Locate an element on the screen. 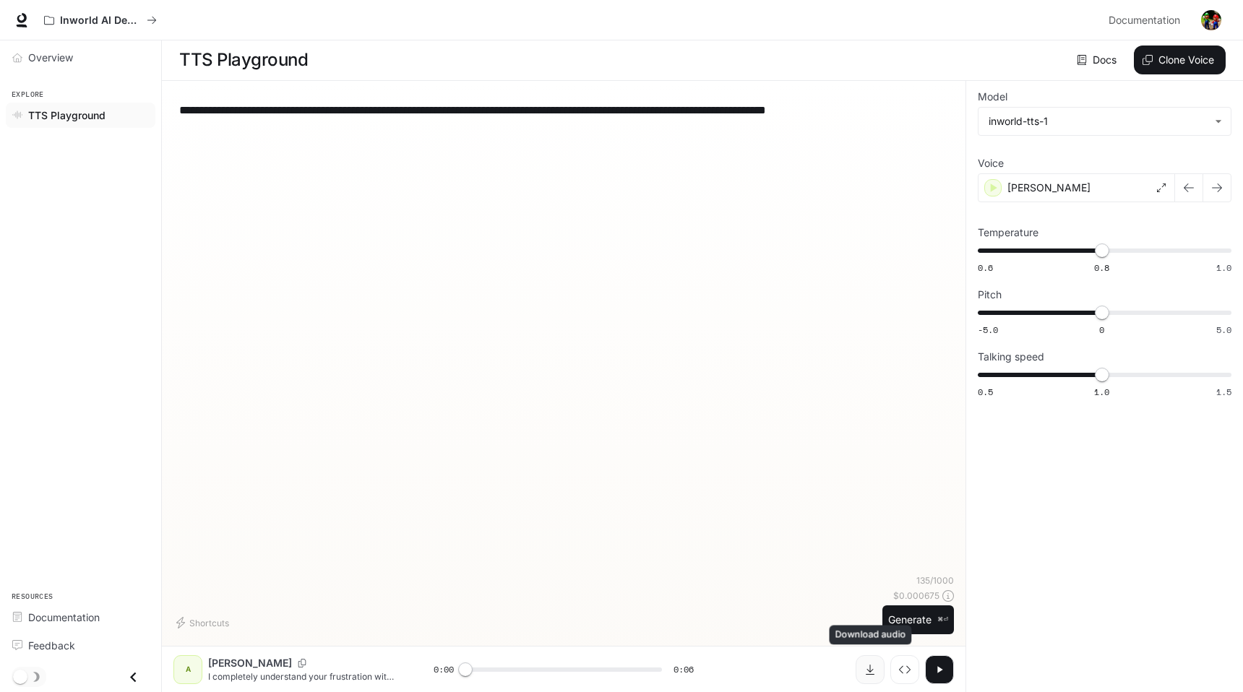  button: Clone Voice is located at coordinates (1179, 60).